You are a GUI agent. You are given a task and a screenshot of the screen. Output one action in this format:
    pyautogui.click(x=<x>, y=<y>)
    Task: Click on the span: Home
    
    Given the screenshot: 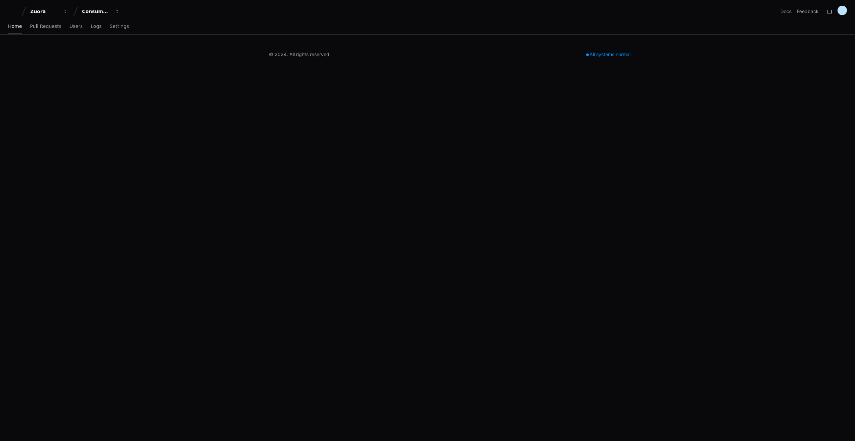 What is the action you would take?
    pyautogui.click(x=15, y=26)
    